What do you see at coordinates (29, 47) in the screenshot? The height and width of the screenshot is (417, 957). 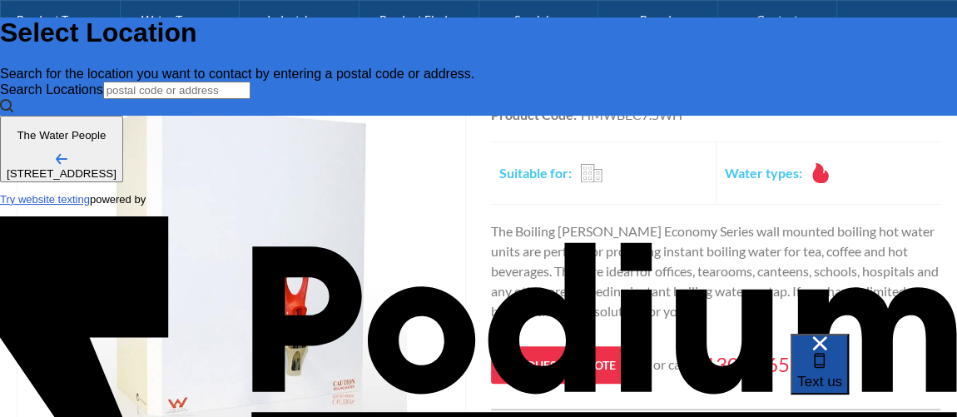 I see `span: Text us` at bounding box center [29, 47].